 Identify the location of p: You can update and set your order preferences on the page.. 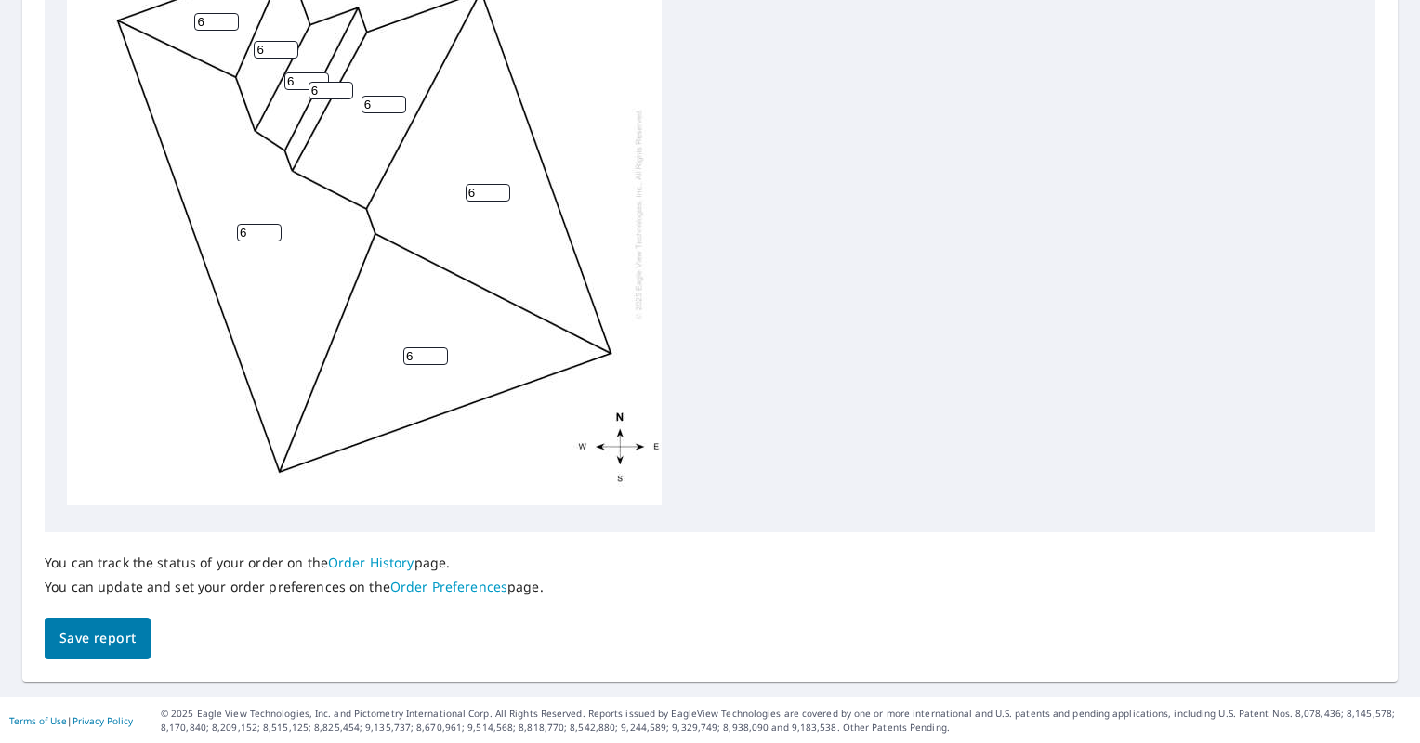
(294, 587).